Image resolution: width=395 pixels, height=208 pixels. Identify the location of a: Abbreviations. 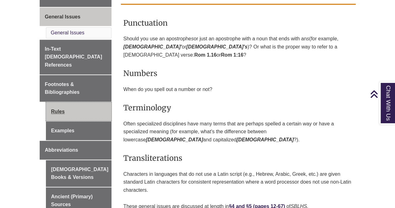
(76, 150).